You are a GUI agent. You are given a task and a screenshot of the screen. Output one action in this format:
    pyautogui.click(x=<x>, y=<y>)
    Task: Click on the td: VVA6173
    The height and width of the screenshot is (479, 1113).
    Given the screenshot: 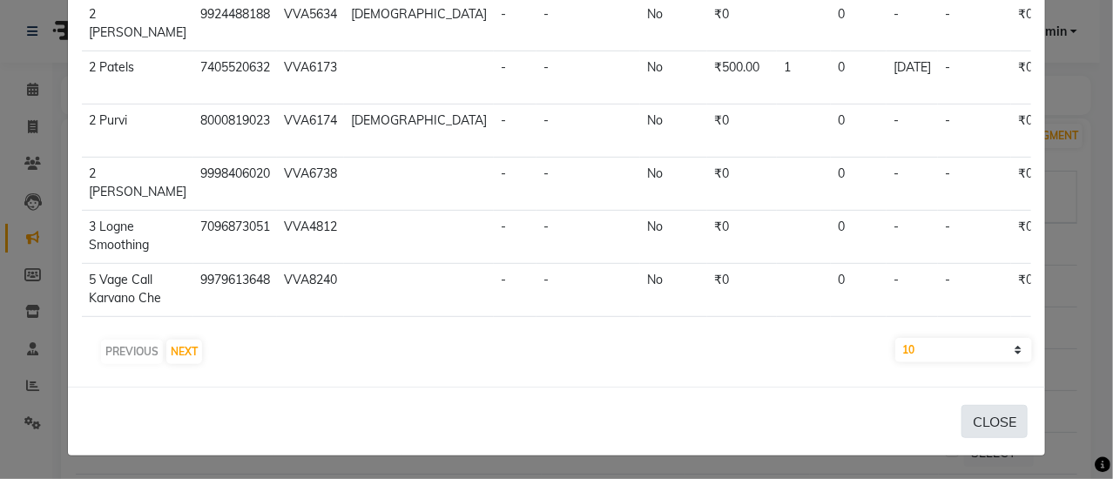 What is the action you would take?
    pyautogui.click(x=310, y=77)
    